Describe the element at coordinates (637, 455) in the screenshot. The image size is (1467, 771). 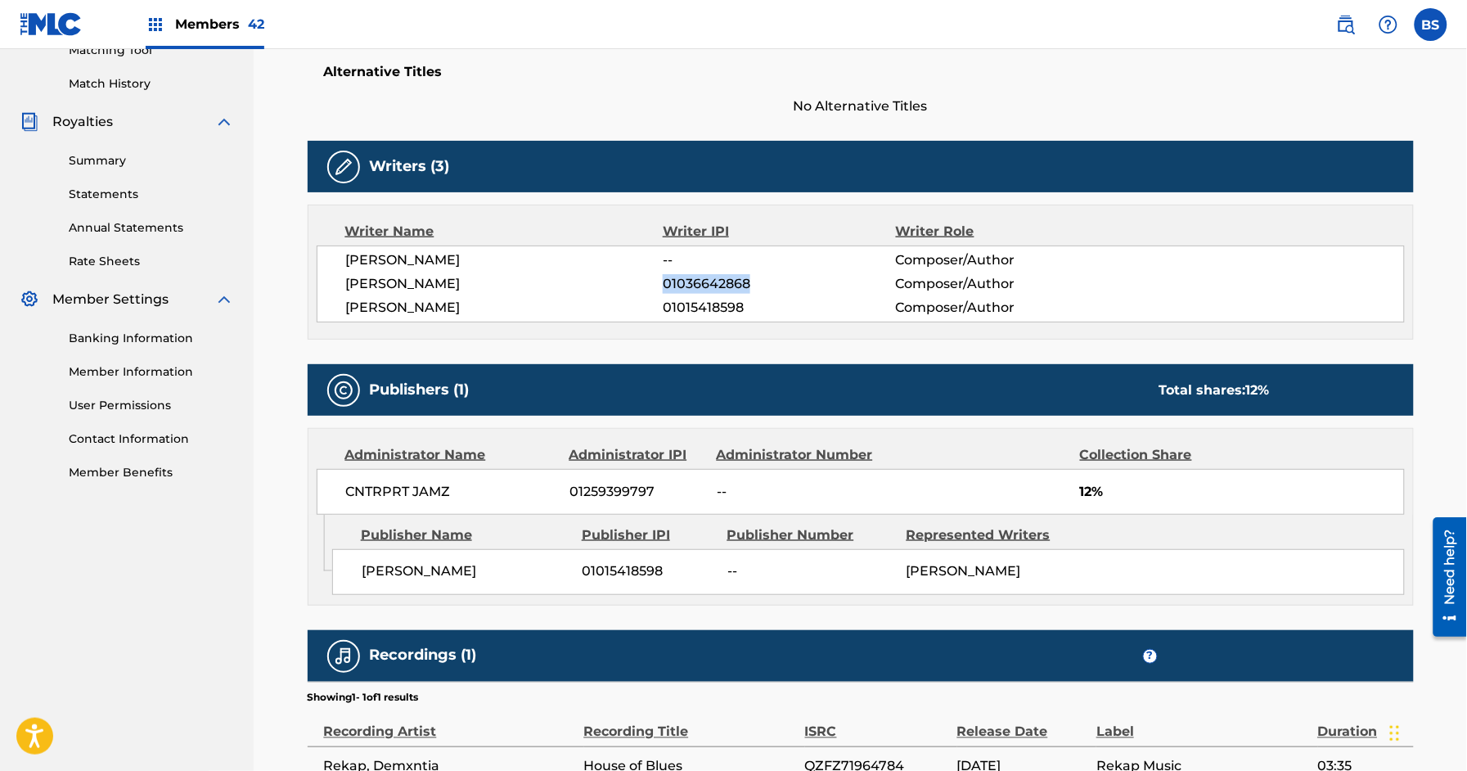
I see `div: Administrator IPI` at that location.